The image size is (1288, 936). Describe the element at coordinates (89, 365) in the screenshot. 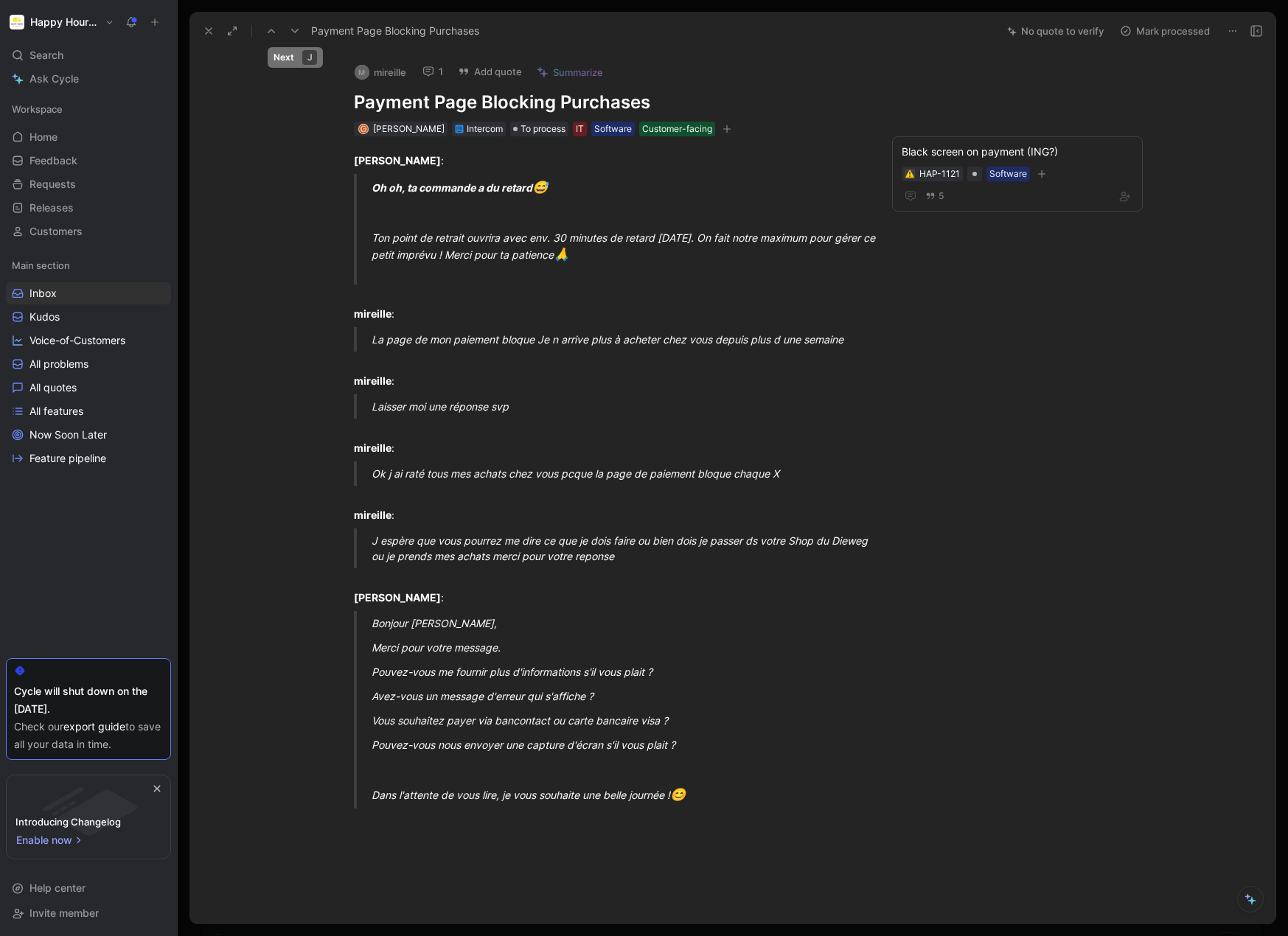

I see `a: All problems` at that location.